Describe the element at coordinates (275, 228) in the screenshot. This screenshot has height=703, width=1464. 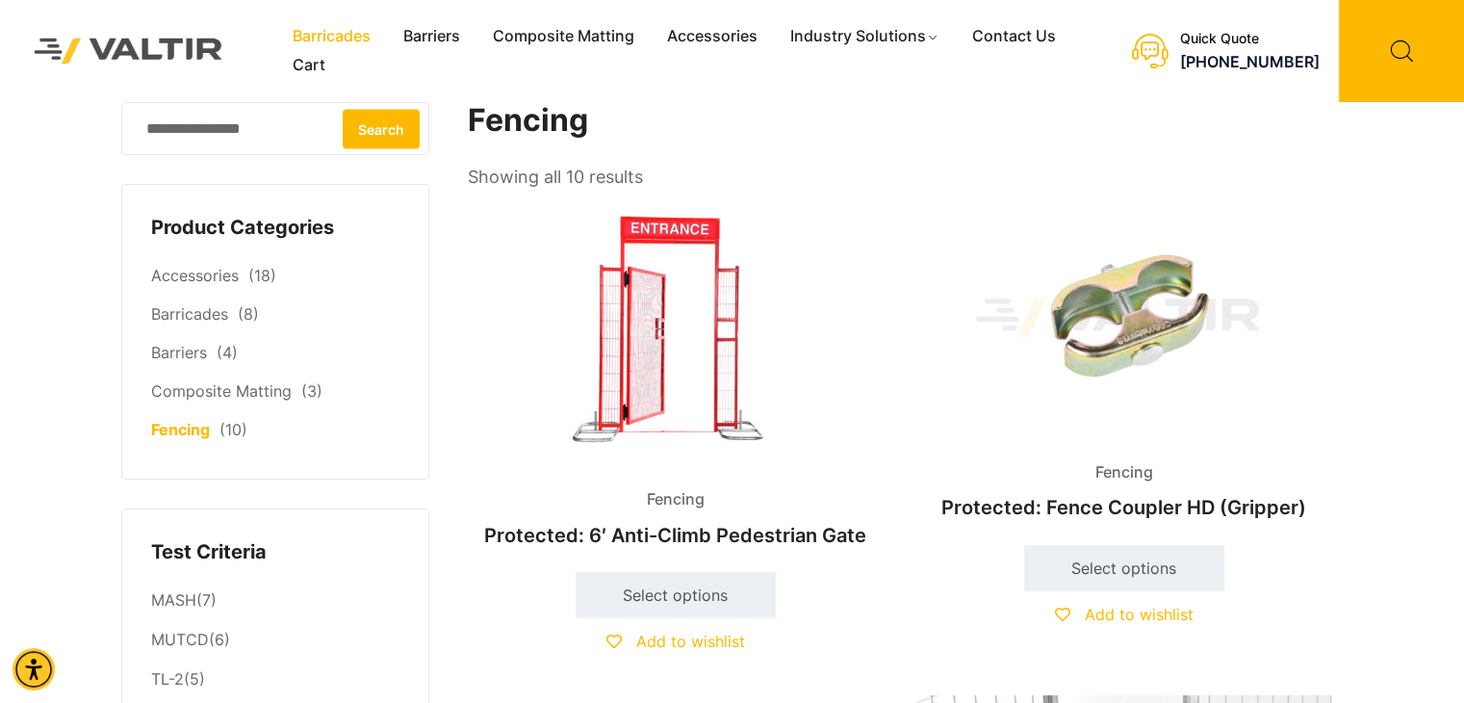
I see `h4: Product Categories` at that location.